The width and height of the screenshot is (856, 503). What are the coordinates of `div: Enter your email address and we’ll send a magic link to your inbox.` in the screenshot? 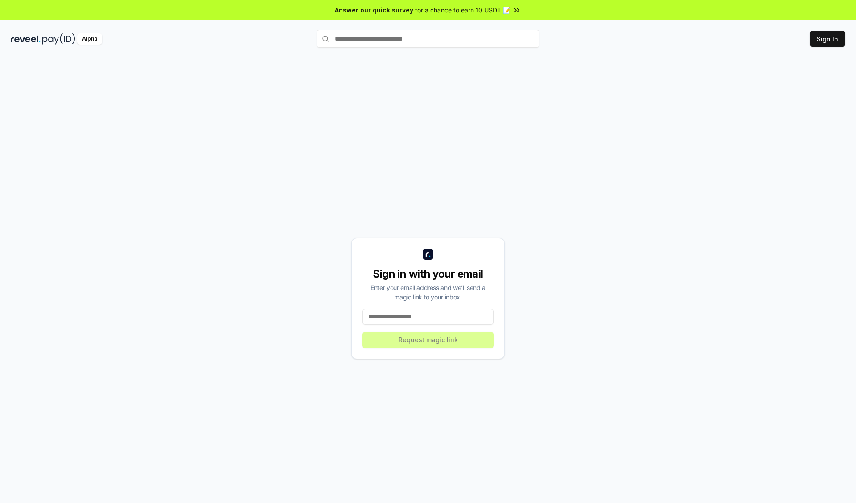 It's located at (428, 293).